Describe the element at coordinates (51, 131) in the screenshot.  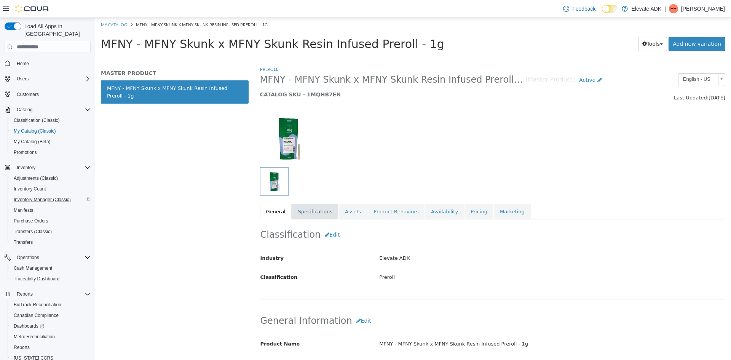
I see `button: My Catalog (Classic)` at that location.